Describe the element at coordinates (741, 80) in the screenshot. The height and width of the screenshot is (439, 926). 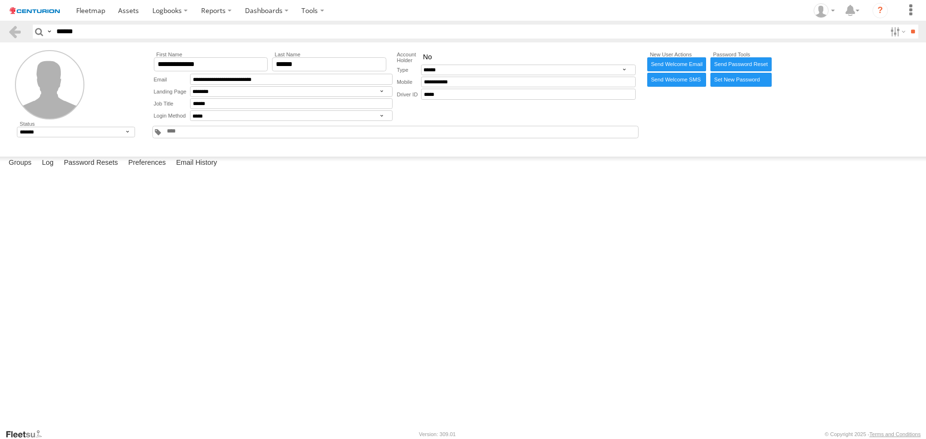
I see `label: Manually enter new password` at that location.